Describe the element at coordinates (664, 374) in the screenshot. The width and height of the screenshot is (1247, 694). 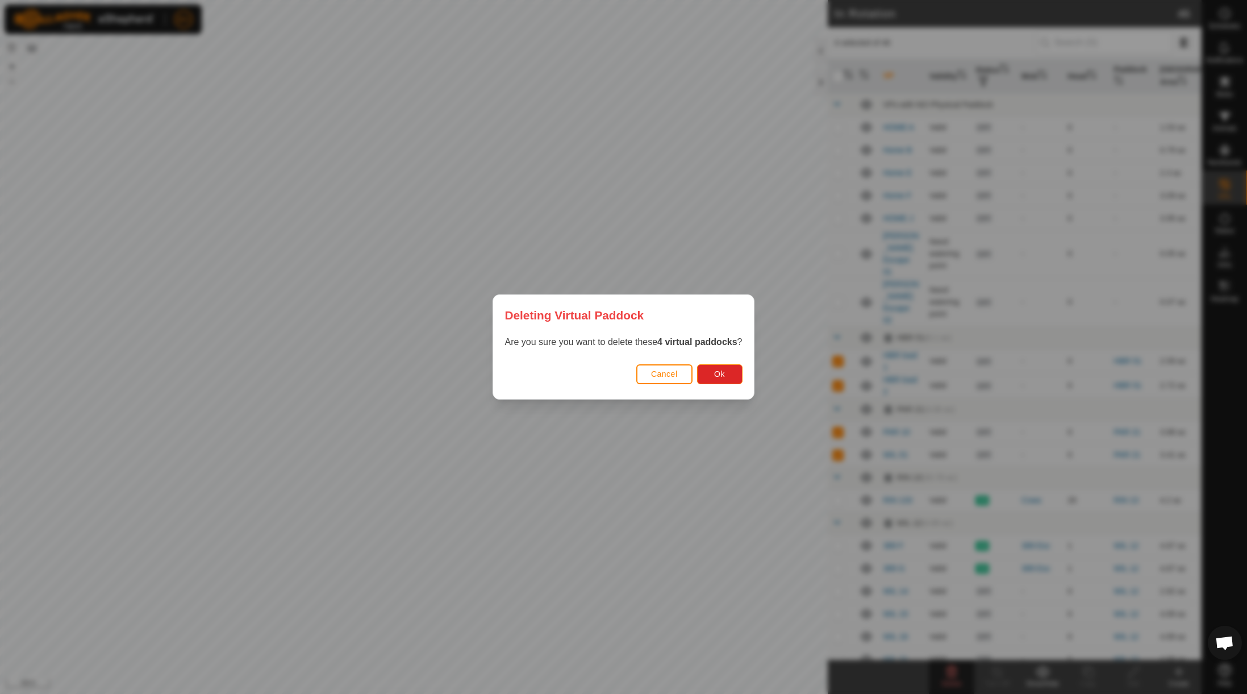
I see `span: Cancel` at that location.